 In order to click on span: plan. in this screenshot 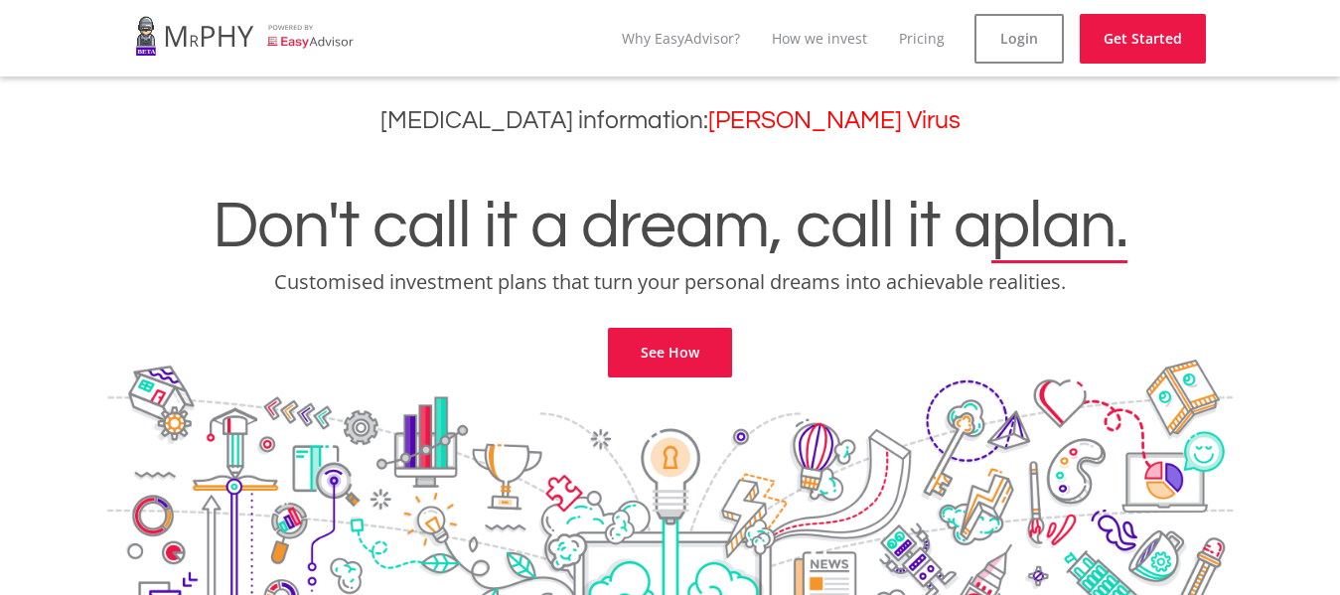, I will do `click(1059, 227)`.